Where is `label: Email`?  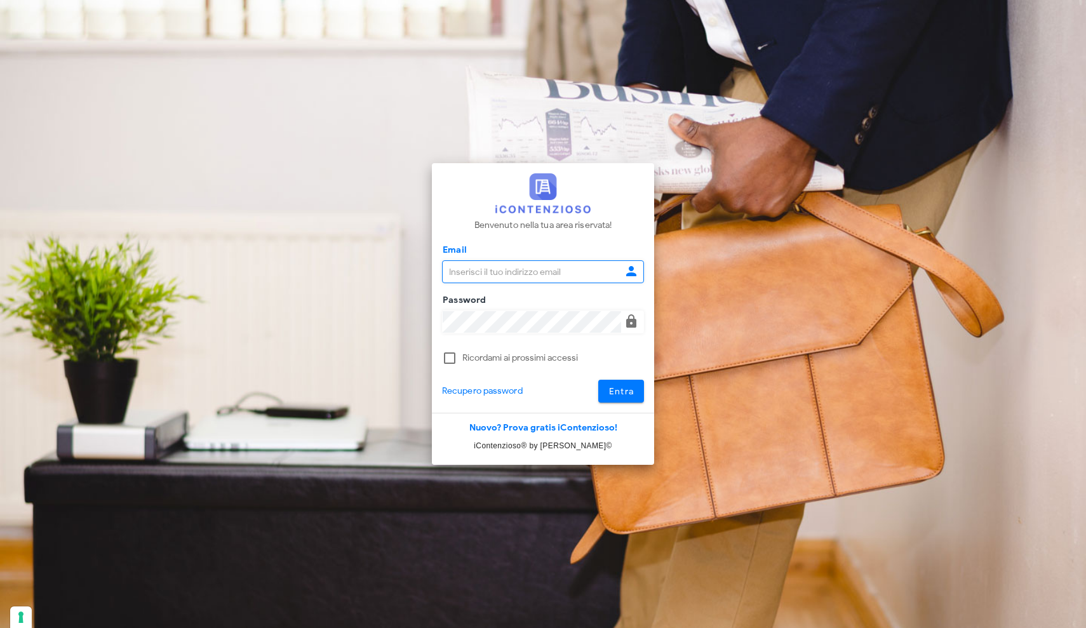 label: Email is located at coordinates (453, 250).